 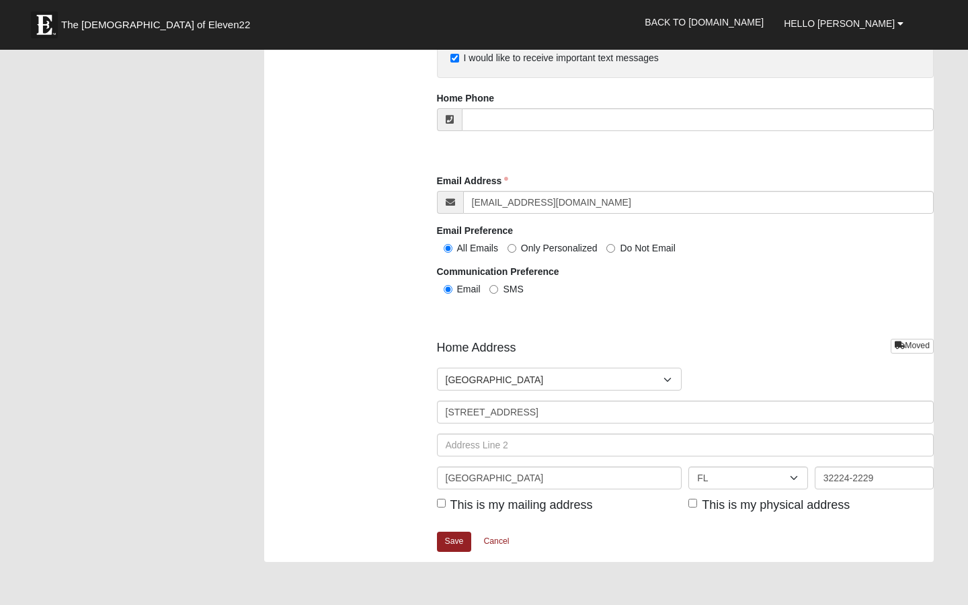 I want to click on input: Zip, so click(x=874, y=478).